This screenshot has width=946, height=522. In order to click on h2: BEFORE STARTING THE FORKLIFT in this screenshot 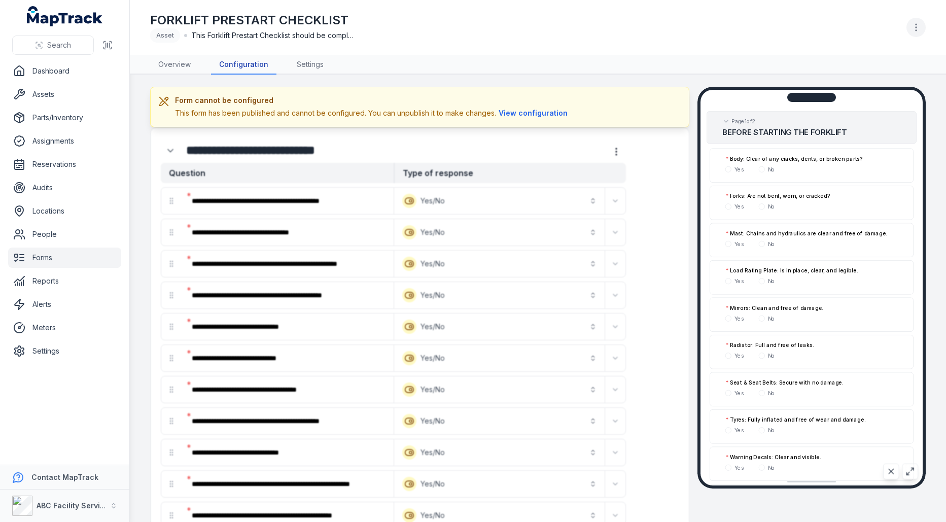, I will do `click(812, 132)`.